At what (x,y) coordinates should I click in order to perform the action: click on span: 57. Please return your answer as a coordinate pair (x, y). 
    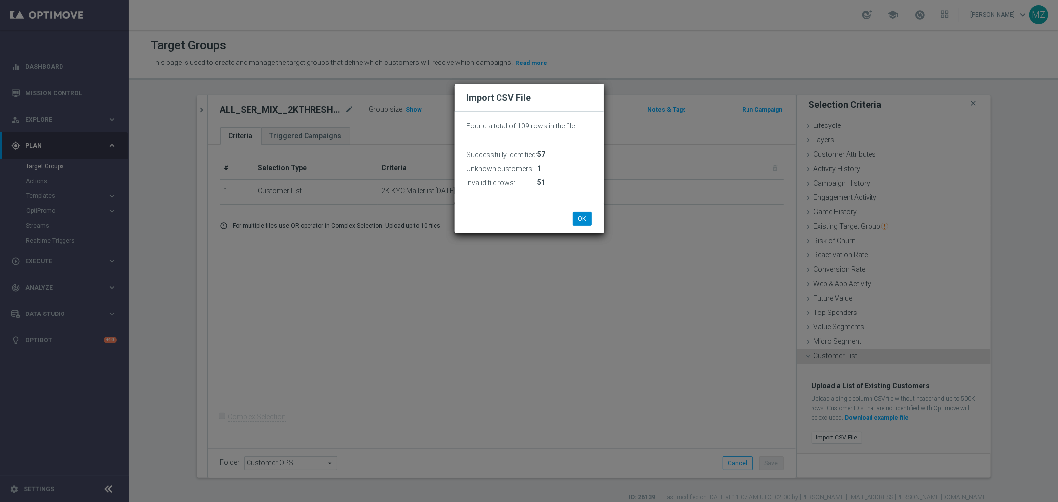
    Looking at the image, I should click on (542, 154).